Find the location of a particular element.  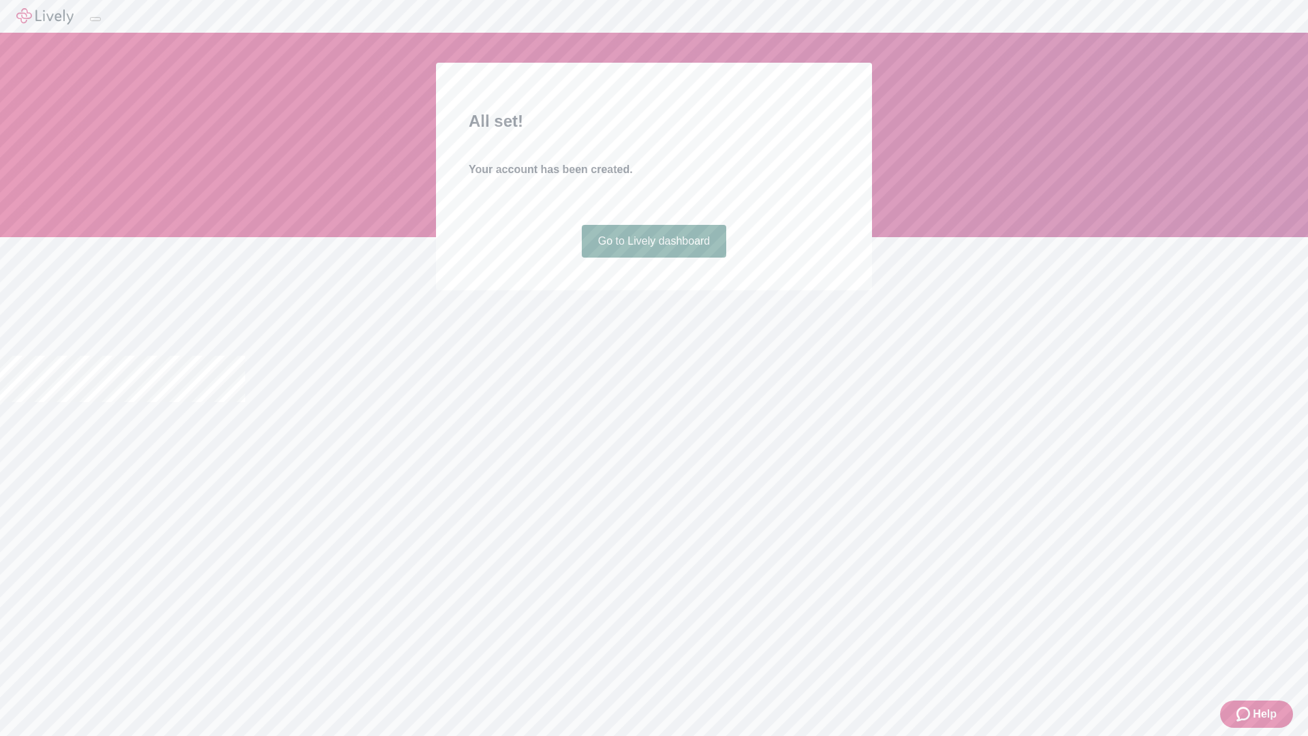

button: Log out is located at coordinates (95, 19).